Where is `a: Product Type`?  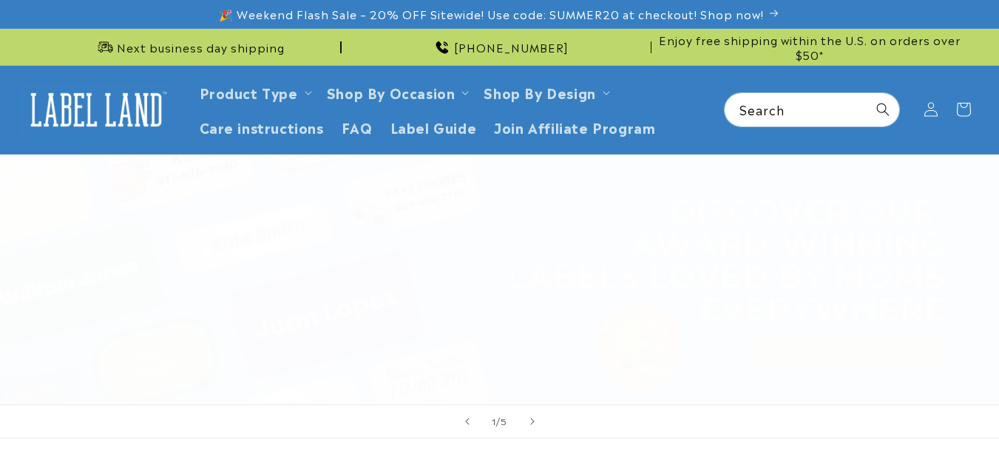
a: Product Type is located at coordinates (248, 92).